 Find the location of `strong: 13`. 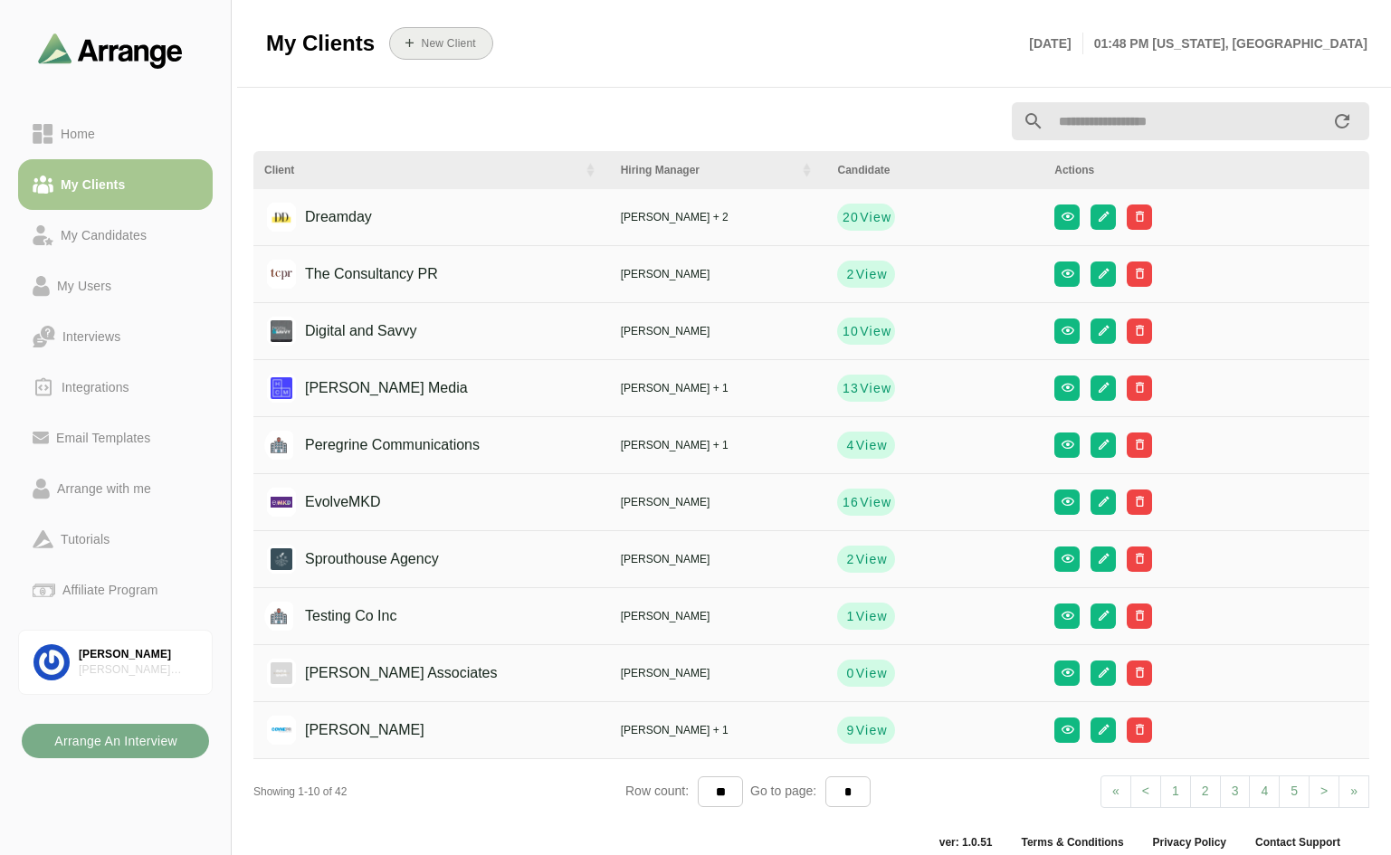

strong: 13 is located at coordinates (850, 388).